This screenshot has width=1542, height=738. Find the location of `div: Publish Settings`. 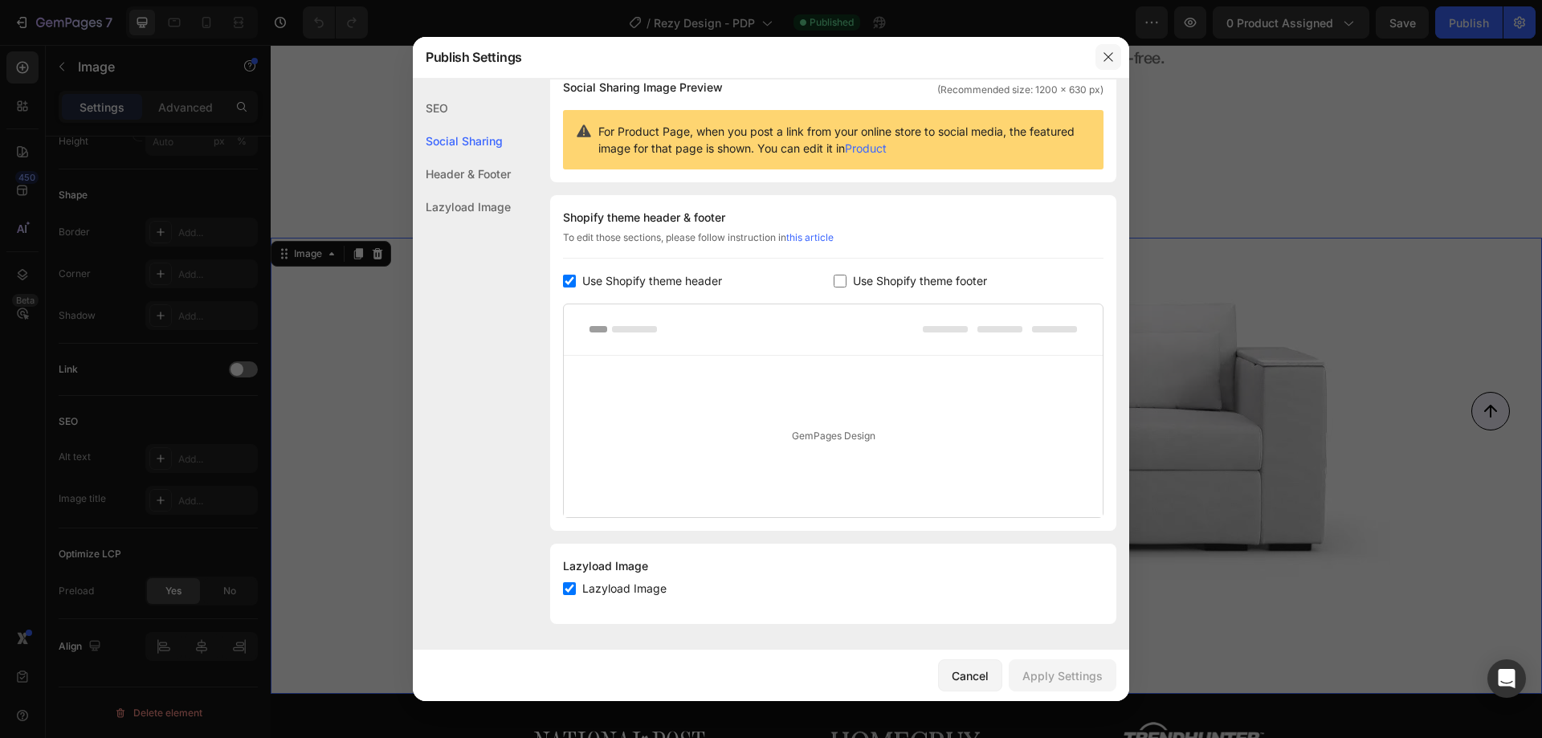

div: Publish Settings is located at coordinates (750, 57).